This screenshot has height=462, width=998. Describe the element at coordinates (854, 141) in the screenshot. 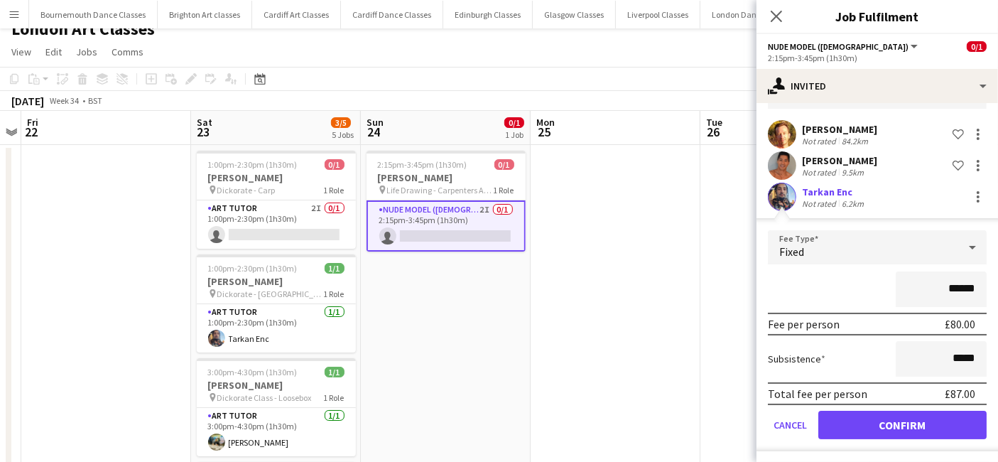

I see `div: 84.2km` at that location.